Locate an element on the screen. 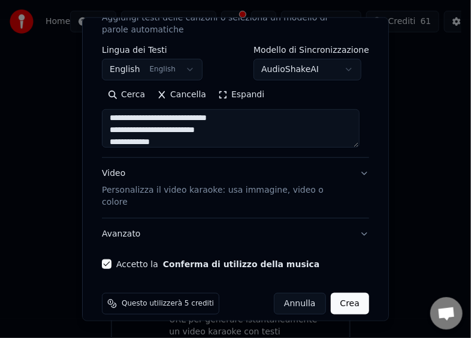  p: Personalizza il video karaoke: usa immagine, video o colore is located at coordinates (226, 196).